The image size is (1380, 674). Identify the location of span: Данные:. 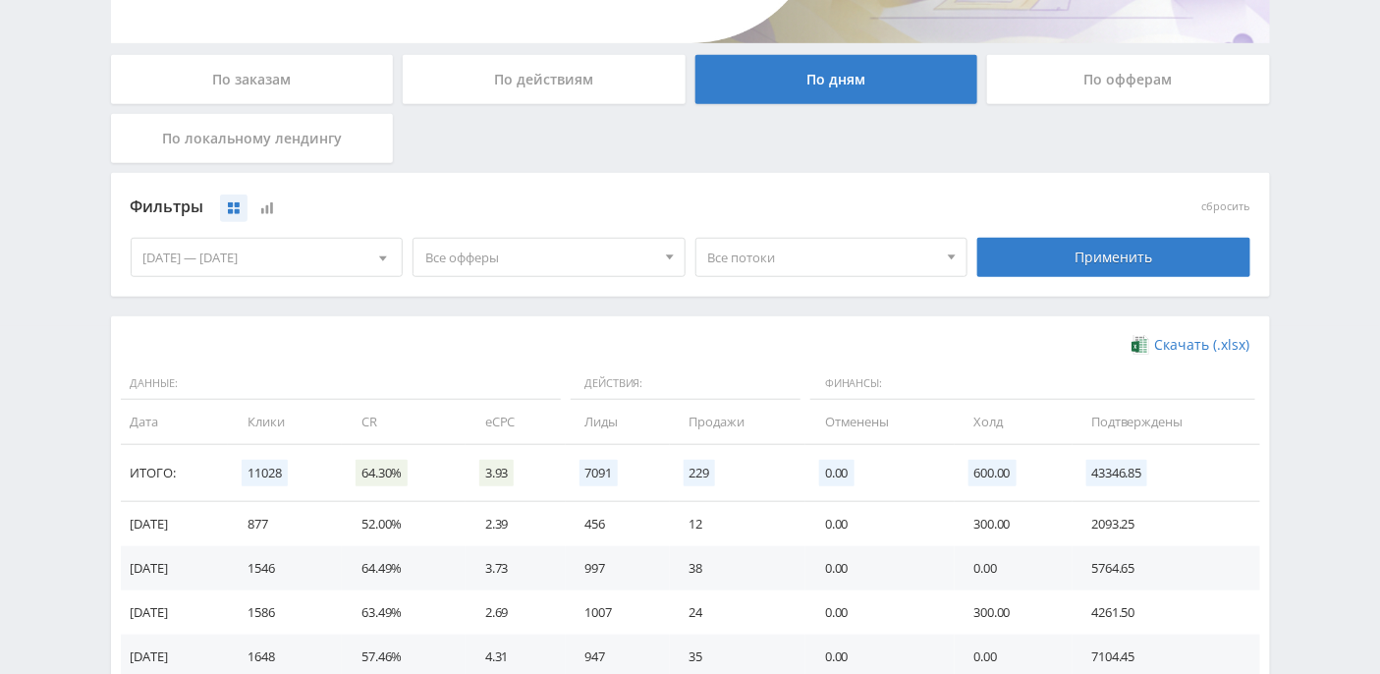
(341, 384).